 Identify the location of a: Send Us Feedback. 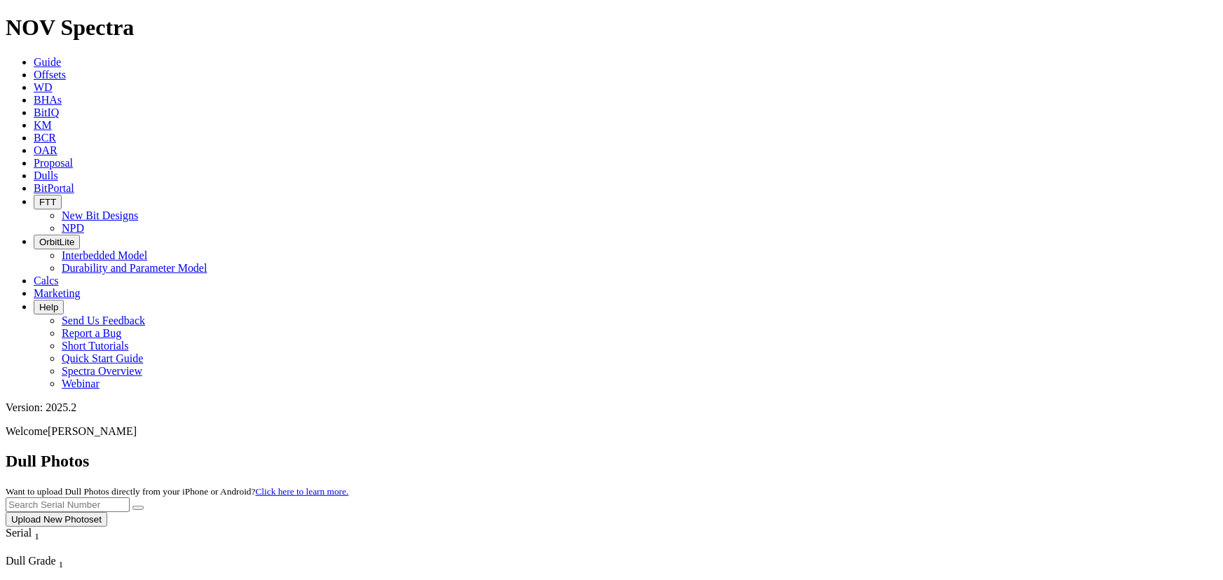
(103, 320).